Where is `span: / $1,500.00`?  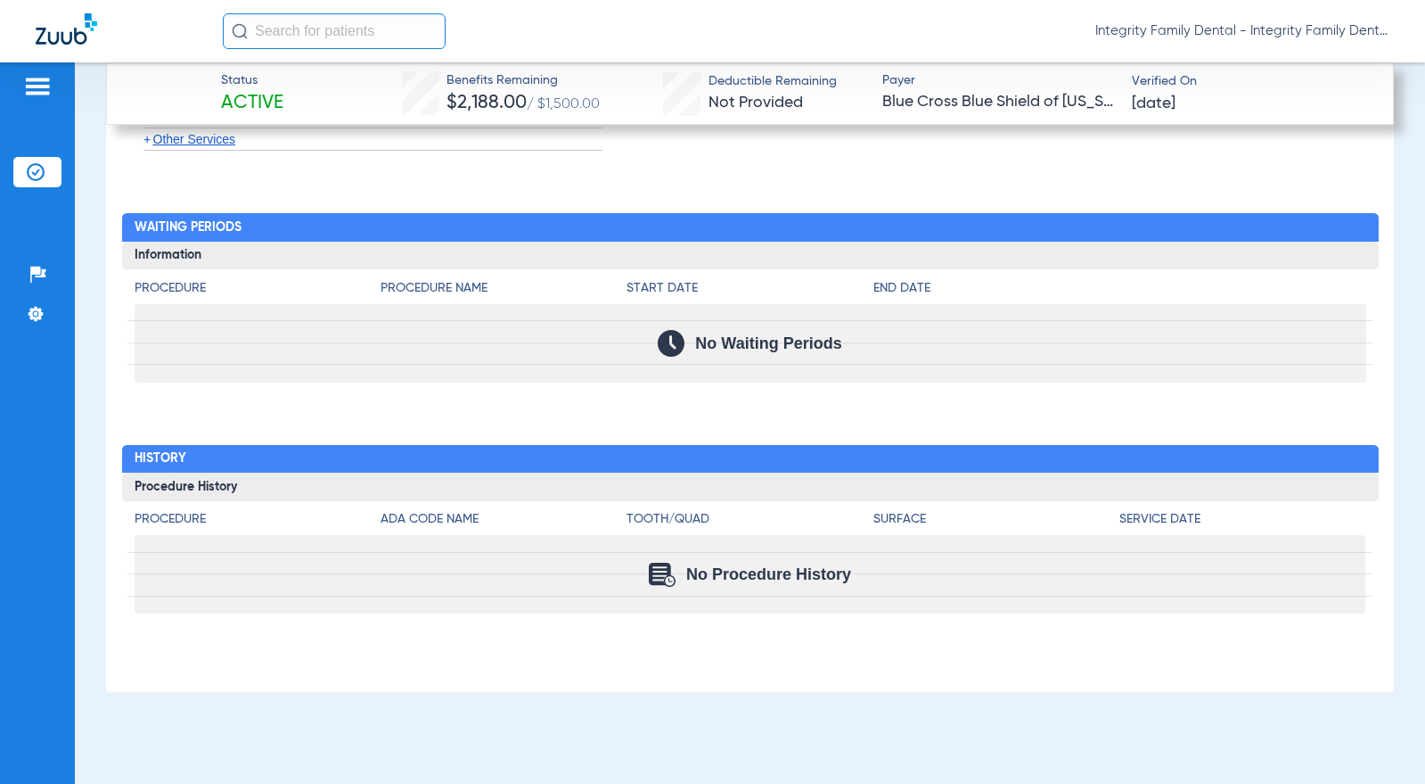
span: / $1,500.00 is located at coordinates (563, 104).